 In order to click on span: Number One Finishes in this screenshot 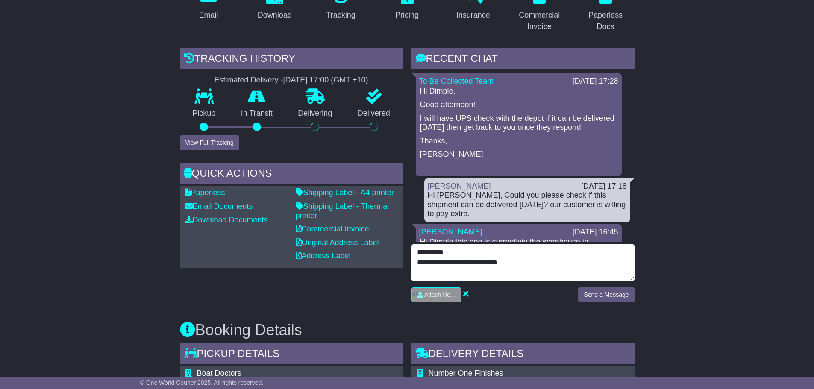, I will do `click(466, 374)`.